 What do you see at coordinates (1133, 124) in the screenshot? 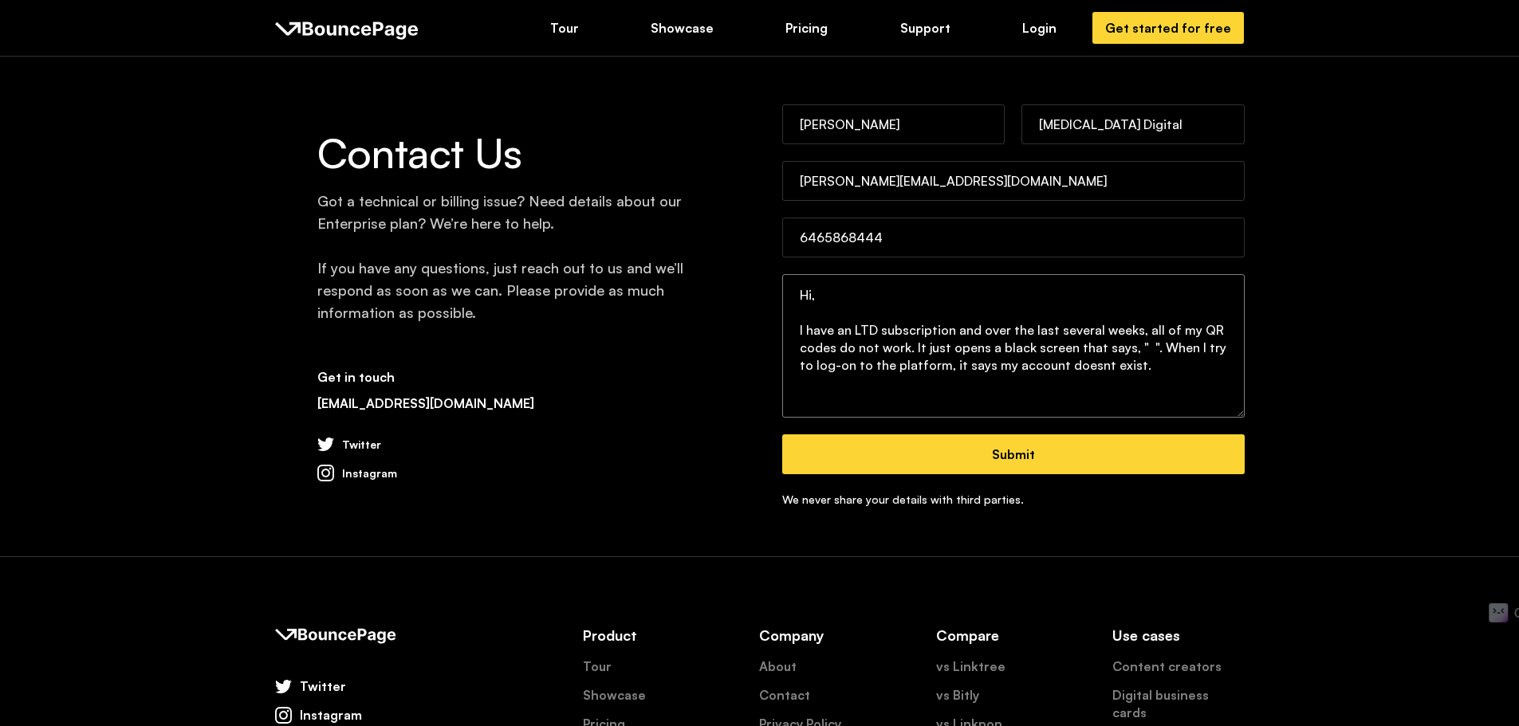
I see `input: Company Name` at bounding box center [1133, 124].